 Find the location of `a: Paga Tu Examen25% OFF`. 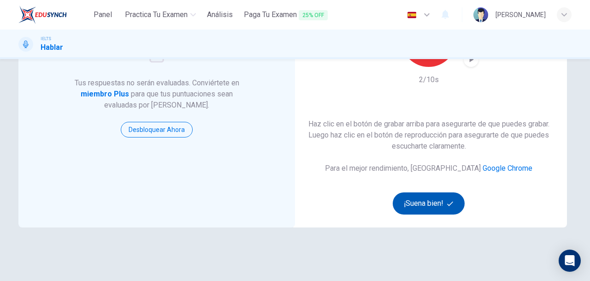

a: Paga Tu Examen25% OFF is located at coordinates (286, 15).